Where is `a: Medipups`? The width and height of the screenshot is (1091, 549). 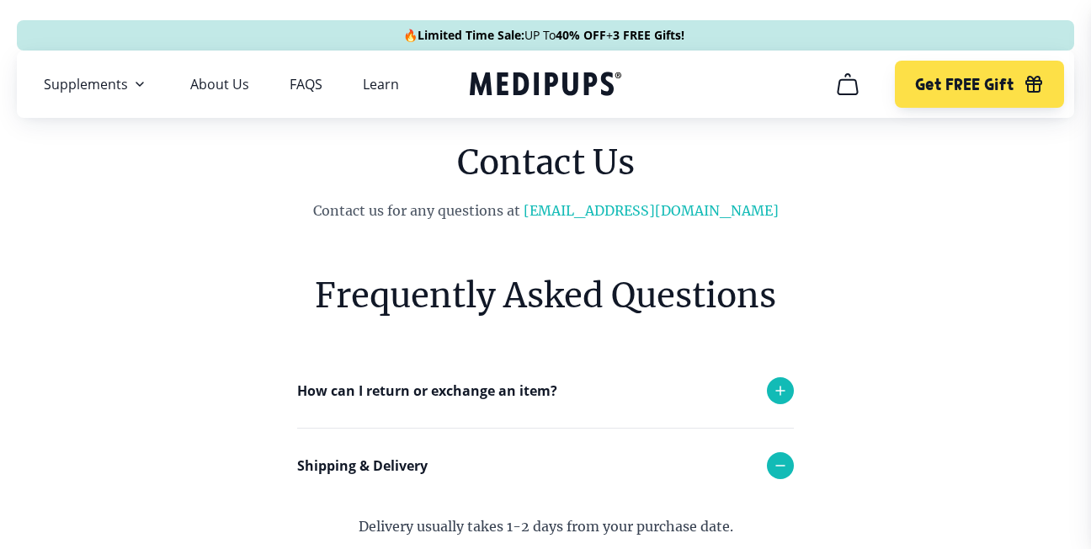 a: Medipups is located at coordinates (546, 85).